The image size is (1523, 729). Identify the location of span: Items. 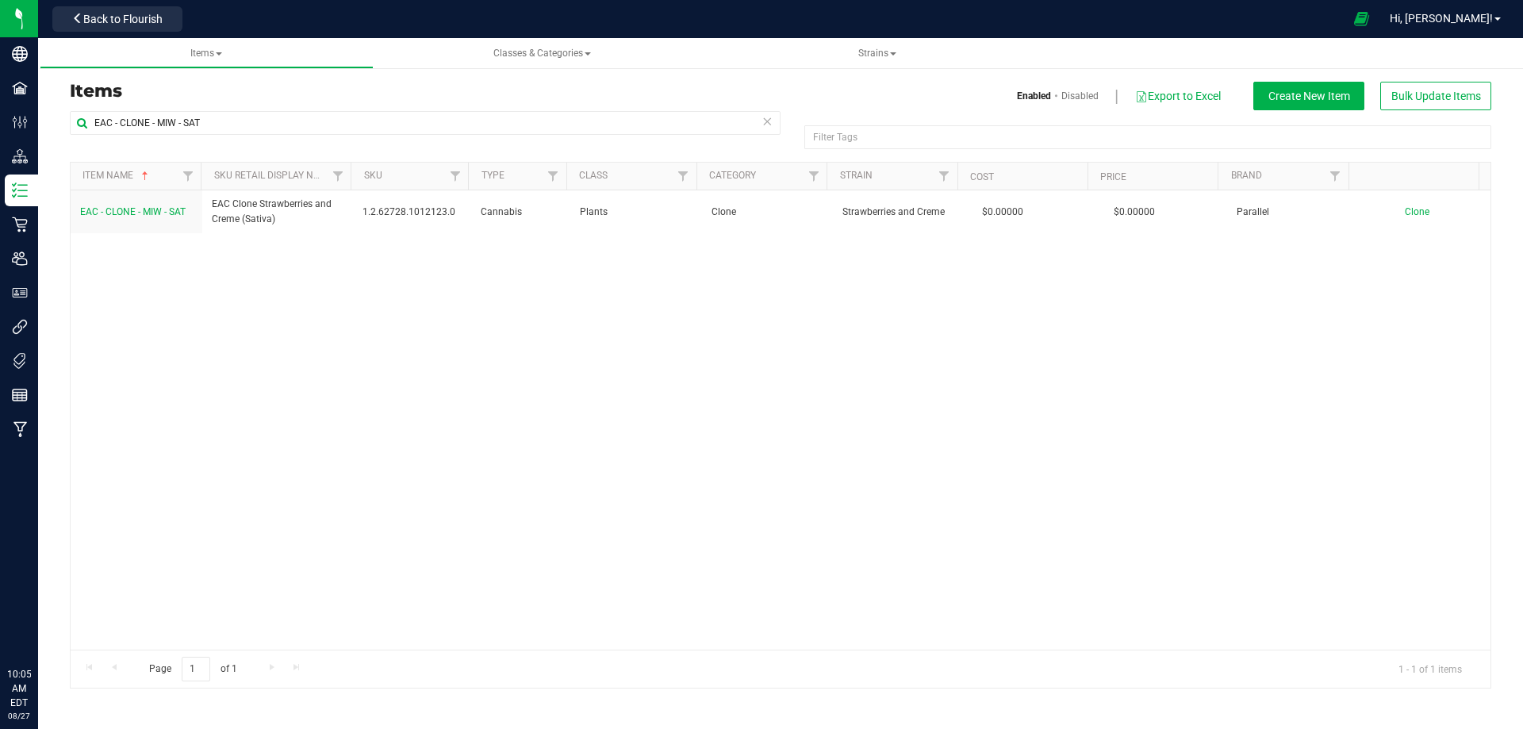
(206, 53).